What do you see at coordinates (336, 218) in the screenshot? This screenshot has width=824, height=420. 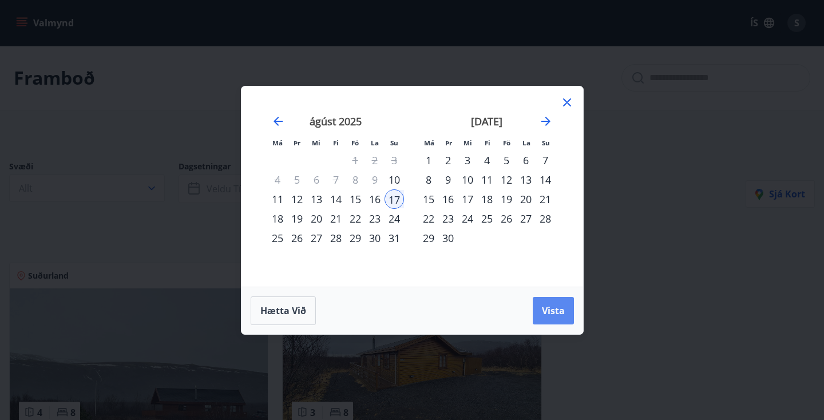 I see `td: Choose fimmtudagur, 21. ágúst 2025 as your check-out date. It’s available.` at bounding box center [336, 218].